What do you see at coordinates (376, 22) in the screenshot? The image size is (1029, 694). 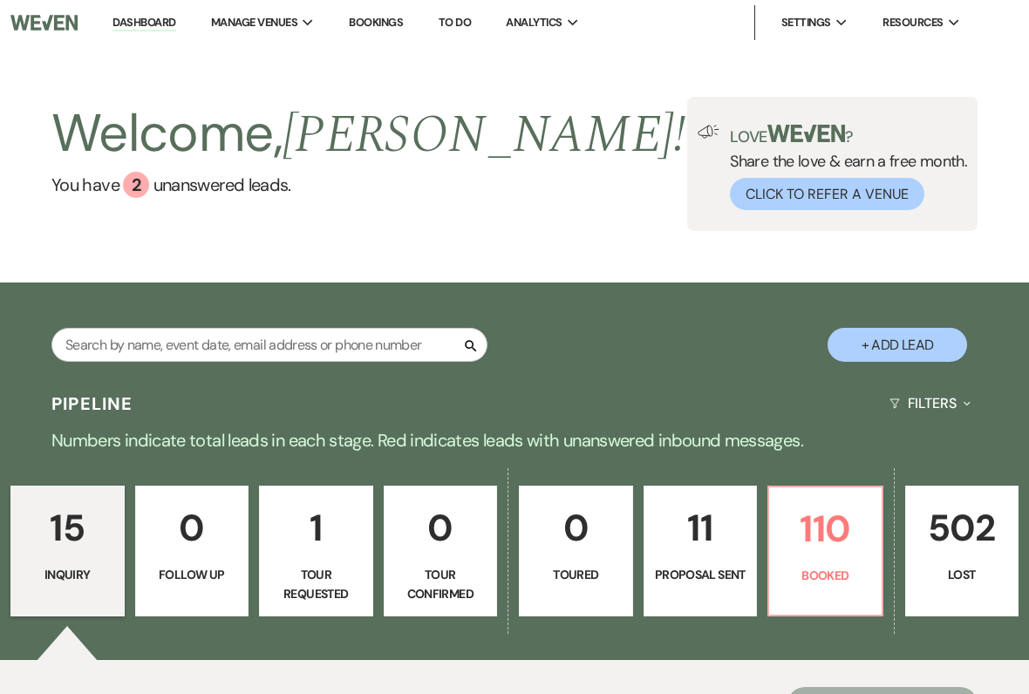 I see `a: Bookings` at bounding box center [376, 22].